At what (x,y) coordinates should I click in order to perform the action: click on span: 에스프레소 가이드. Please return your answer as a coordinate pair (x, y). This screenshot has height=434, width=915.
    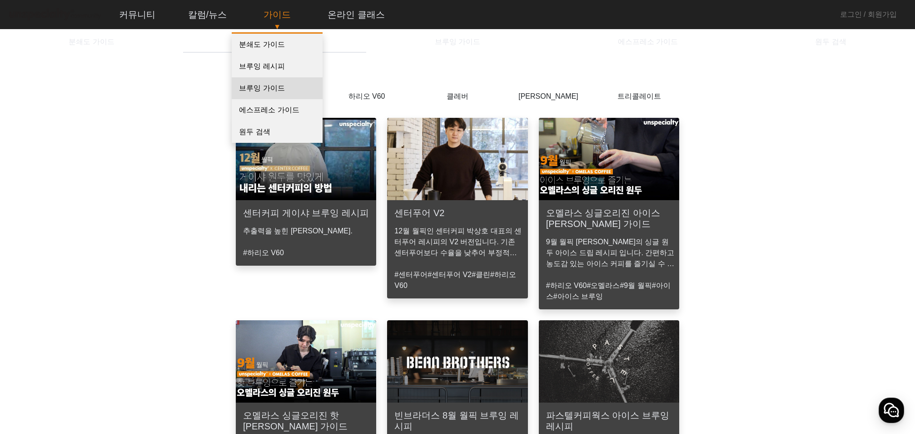
    Looking at the image, I should click on (648, 42).